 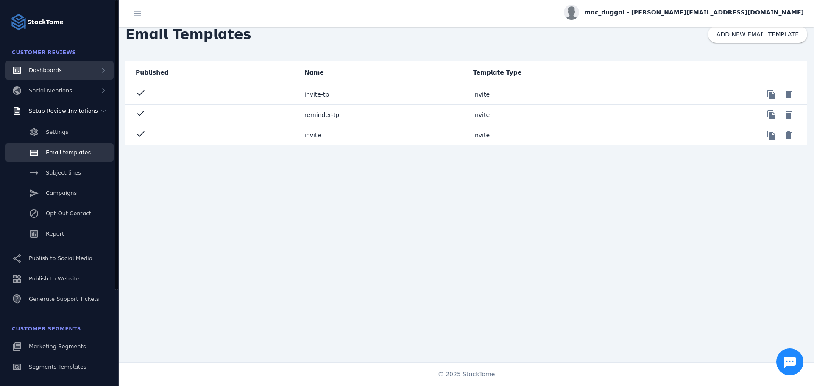 I want to click on a: Marketing Segments, so click(x=59, y=347).